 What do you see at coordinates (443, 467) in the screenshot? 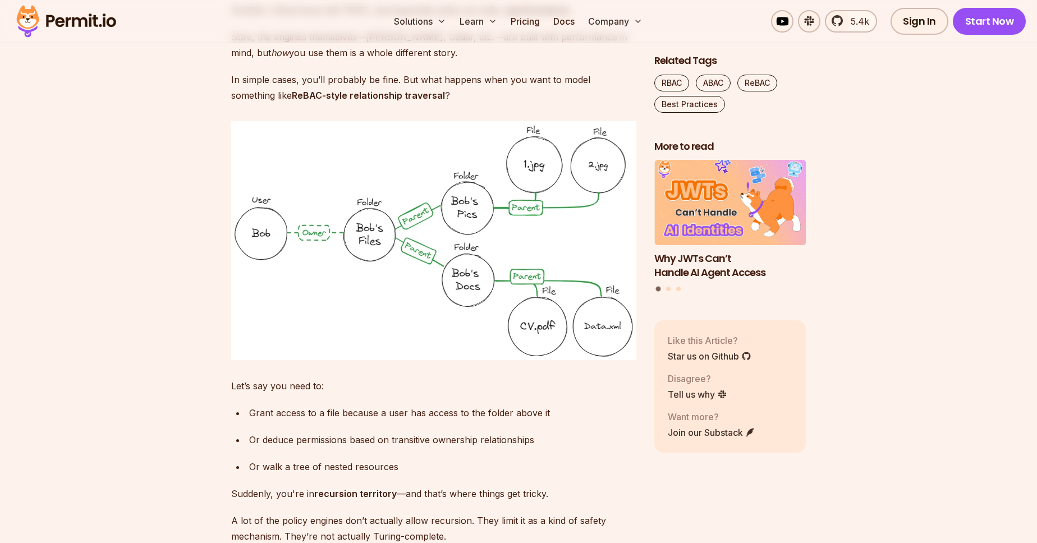
I see `div: Or walk a tree of nested resources` at bounding box center [443, 467].